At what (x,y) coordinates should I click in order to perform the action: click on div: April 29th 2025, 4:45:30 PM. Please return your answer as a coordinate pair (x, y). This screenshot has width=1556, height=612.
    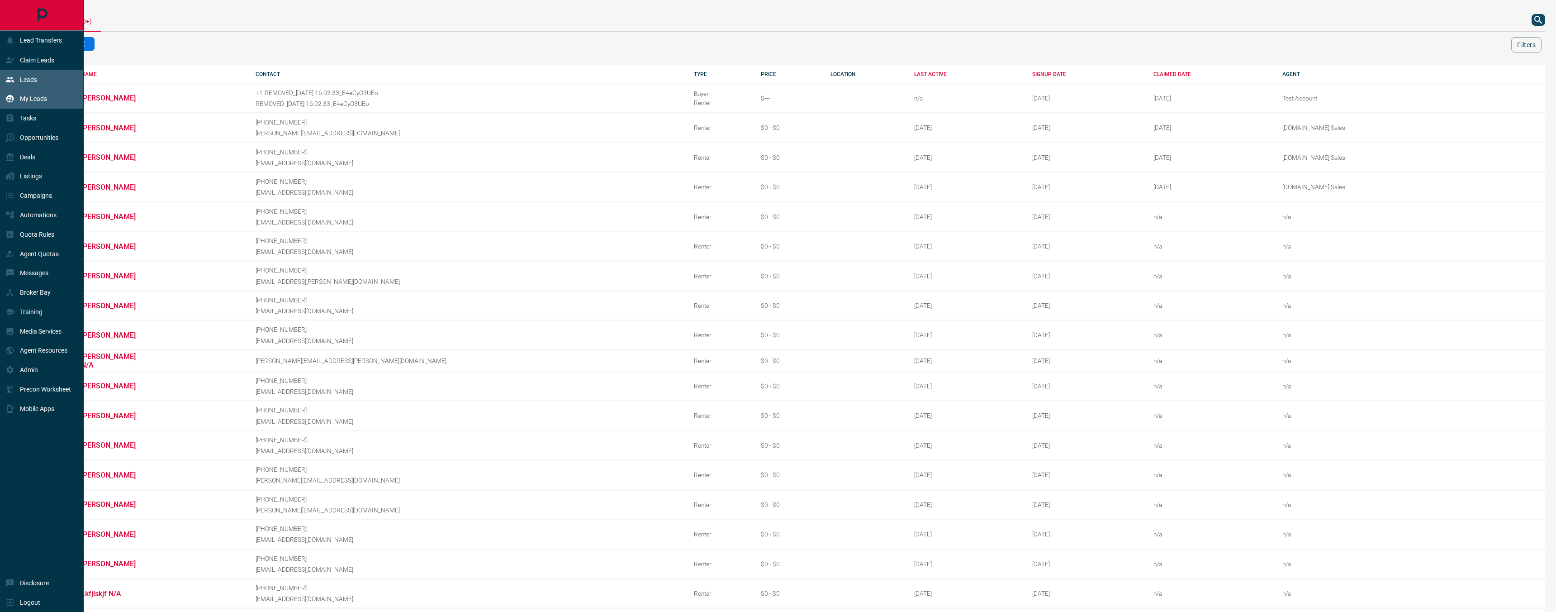
    Looking at the image, I should click on (1211, 98).